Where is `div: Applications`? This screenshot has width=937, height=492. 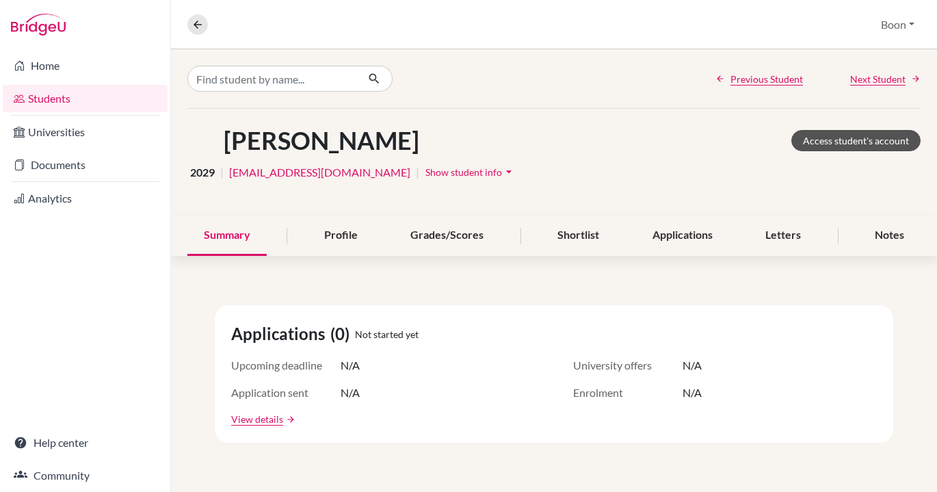 div: Applications is located at coordinates (683, 235).